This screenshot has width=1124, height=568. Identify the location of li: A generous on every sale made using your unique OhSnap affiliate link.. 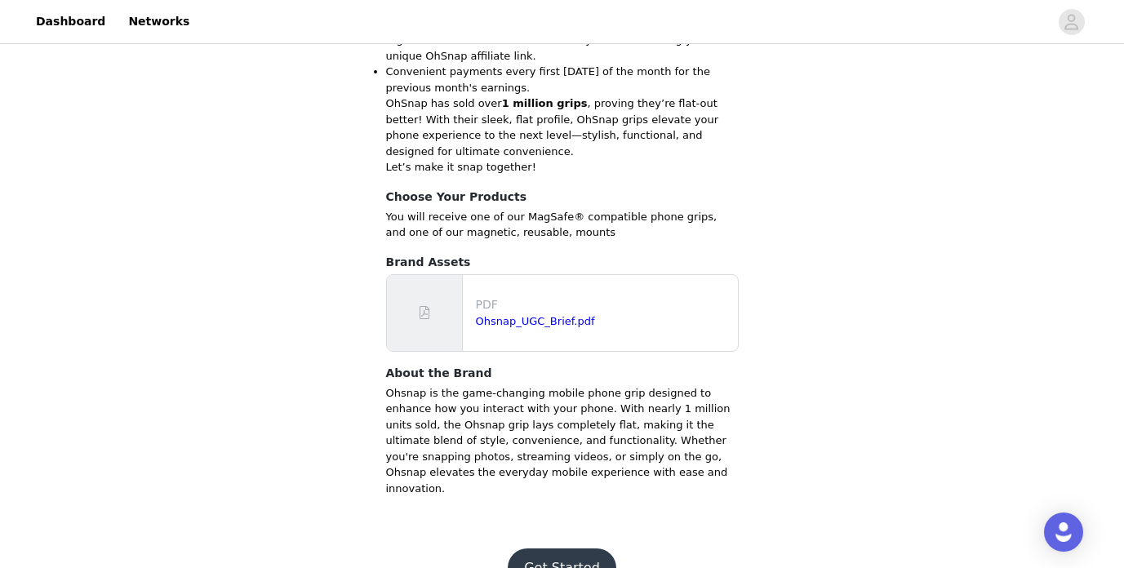
(562, 47).